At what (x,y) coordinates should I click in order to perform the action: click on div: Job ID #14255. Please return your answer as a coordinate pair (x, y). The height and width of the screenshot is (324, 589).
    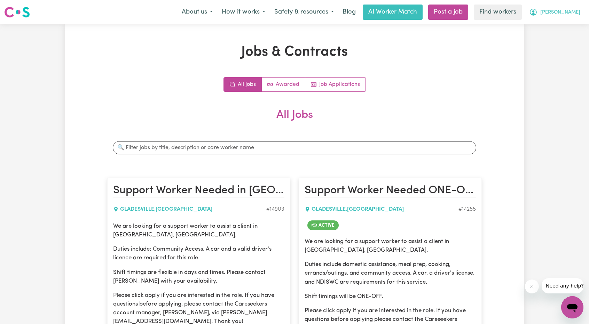
    Looking at the image, I should click on (467, 209).